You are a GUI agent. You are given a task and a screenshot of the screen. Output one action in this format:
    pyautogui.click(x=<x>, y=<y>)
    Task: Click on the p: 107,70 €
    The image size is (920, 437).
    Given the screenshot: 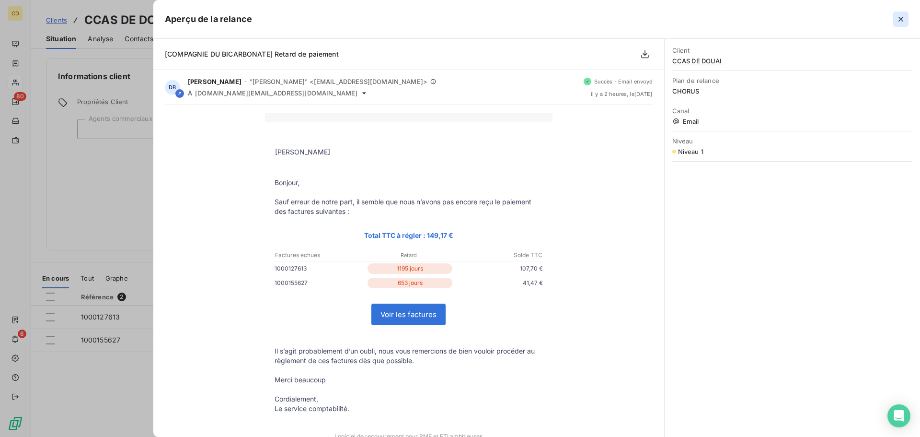 What is the action you would take?
    pyautogui.click(x=499, y=268)
    